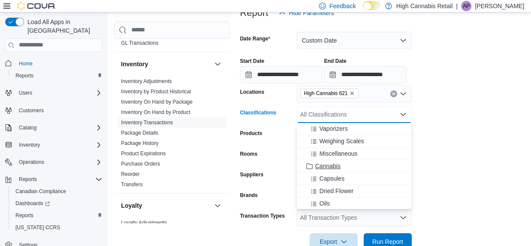 The height and width of the screenshot is (246, 531). What do you see at coordinates (31, 110) in the screenshot?
I see `a: Customers` at bounding box center [31, 110].